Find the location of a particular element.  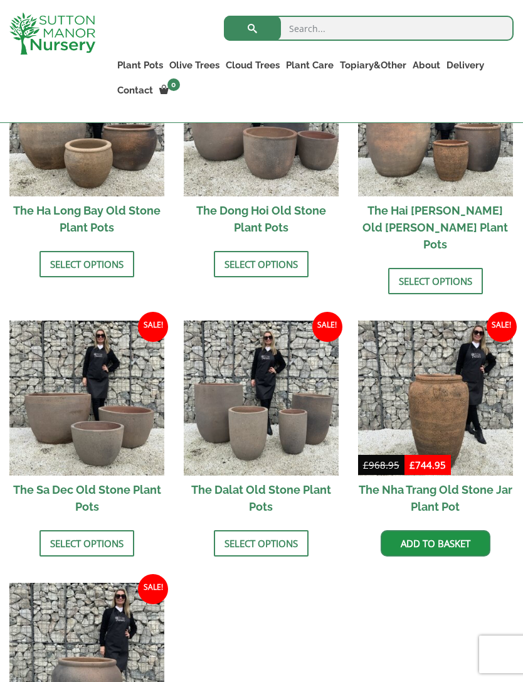

a: About is located at coordinates (427, 65).